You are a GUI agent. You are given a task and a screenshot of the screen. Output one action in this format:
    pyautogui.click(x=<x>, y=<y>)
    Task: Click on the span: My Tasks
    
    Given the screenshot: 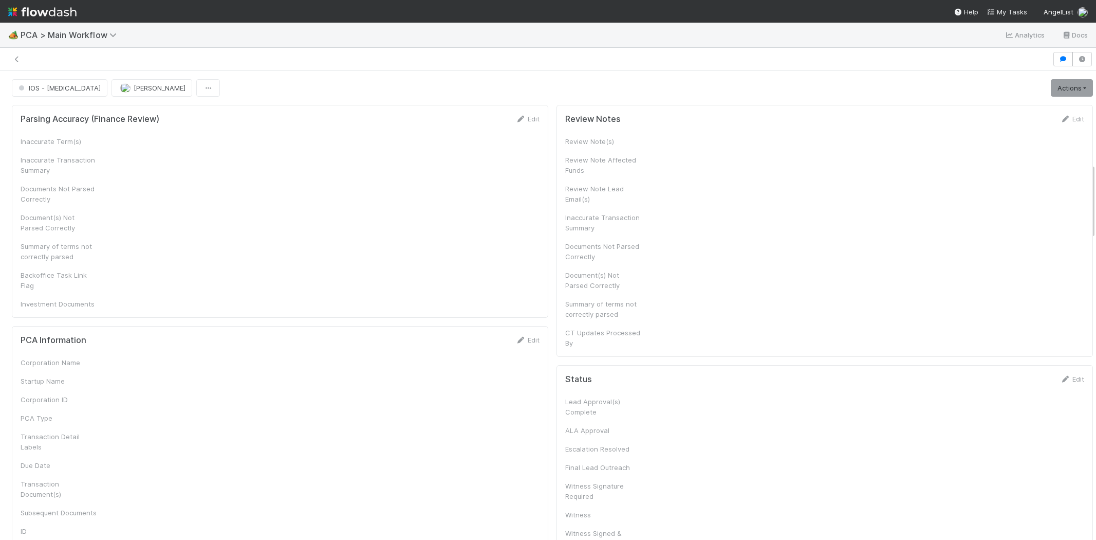 What is the action you would take?
    pyautogui.click(x=1007, y=12)
    